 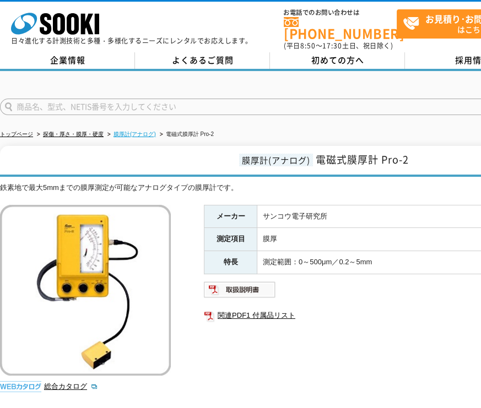 I want to click on span: 膜厚計(アナログ), so click(x=276, y=160).